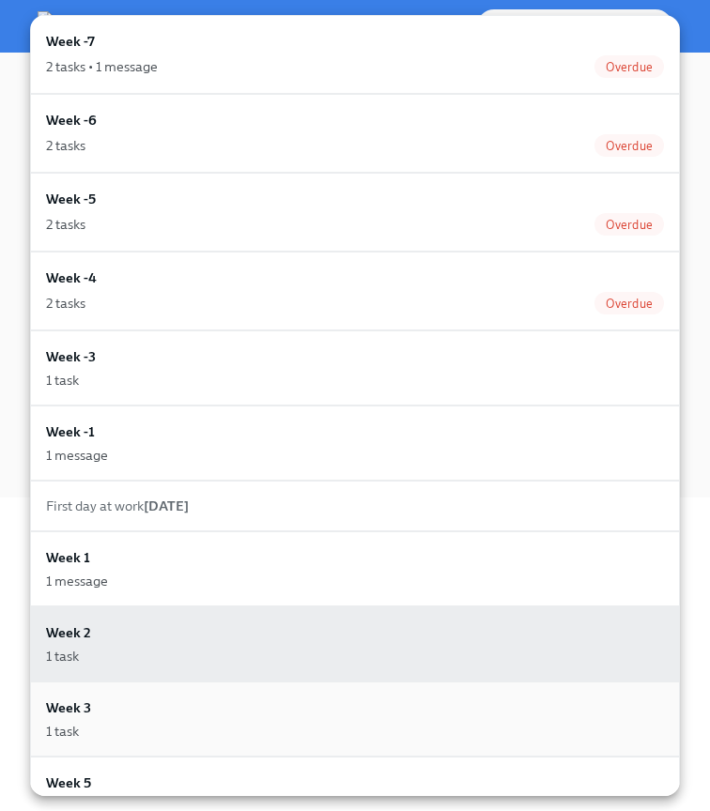  Describe the element at coordinates (355, 212) in the screenshot. I see `a: Week -52 tasksOverdue` at that location.